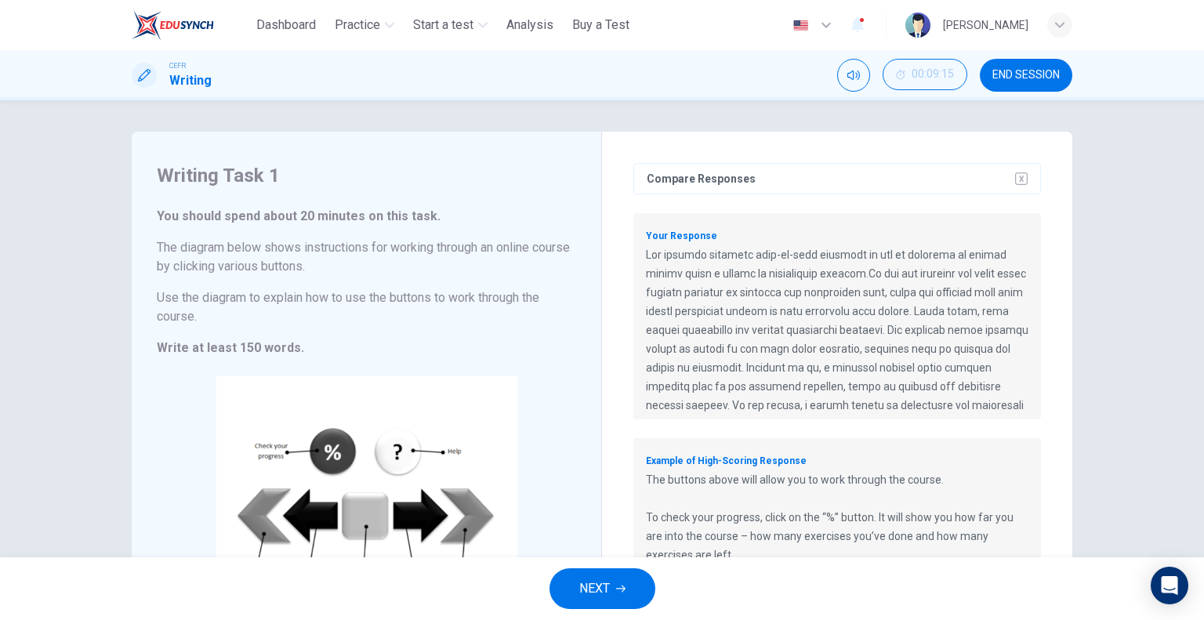 The image size is (1204, 620). I want to click on button: 00:09:15, so click(925, 74).